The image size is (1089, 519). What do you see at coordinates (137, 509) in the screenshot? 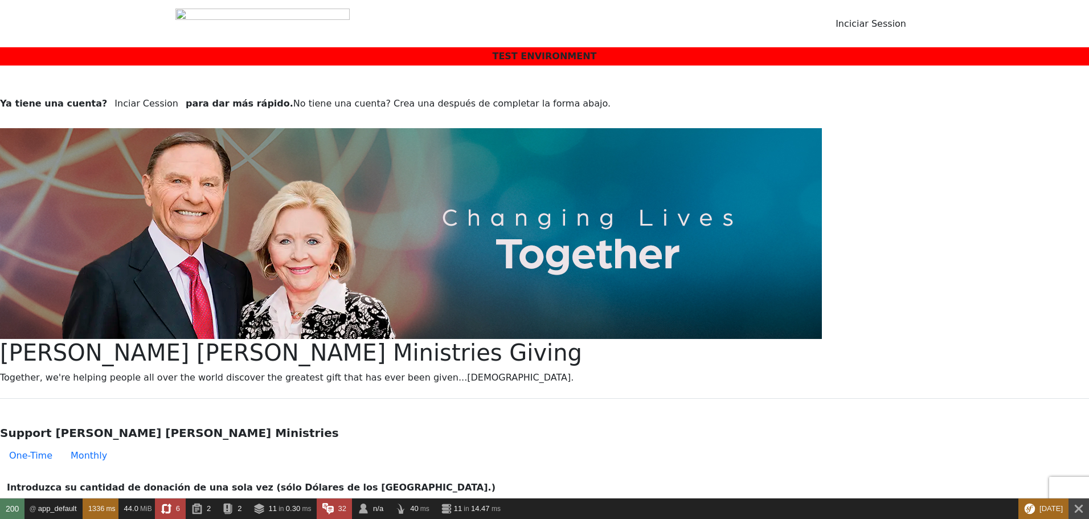
I see `a: 44.0 MiB` at bounding box center [137, 509].